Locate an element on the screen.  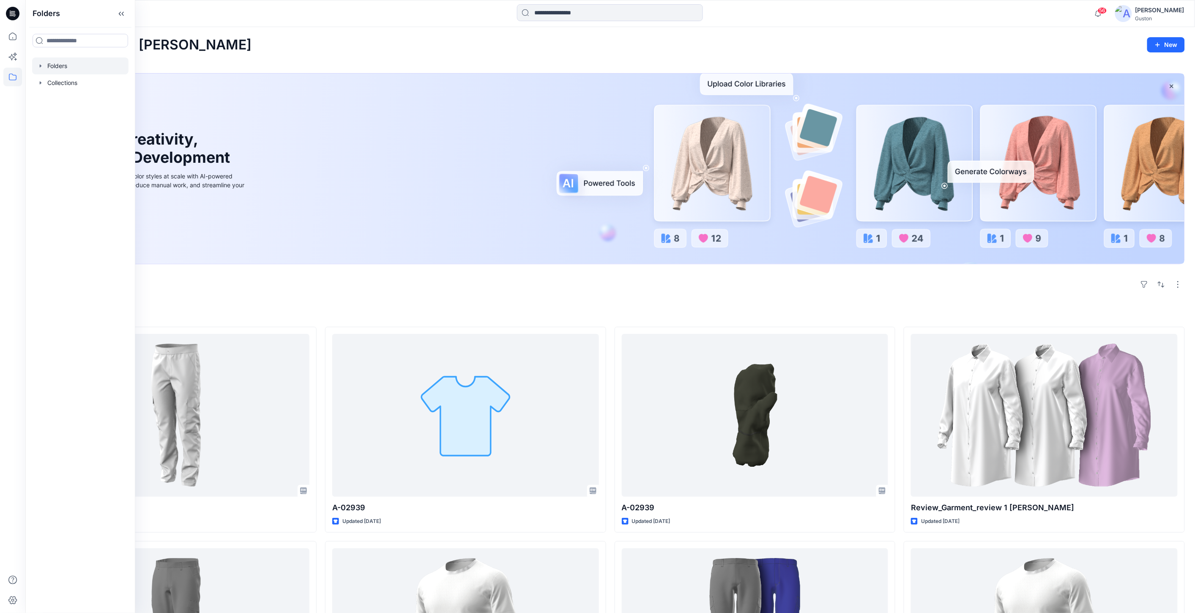
img: avatar is located at coordinates (1123, 14).